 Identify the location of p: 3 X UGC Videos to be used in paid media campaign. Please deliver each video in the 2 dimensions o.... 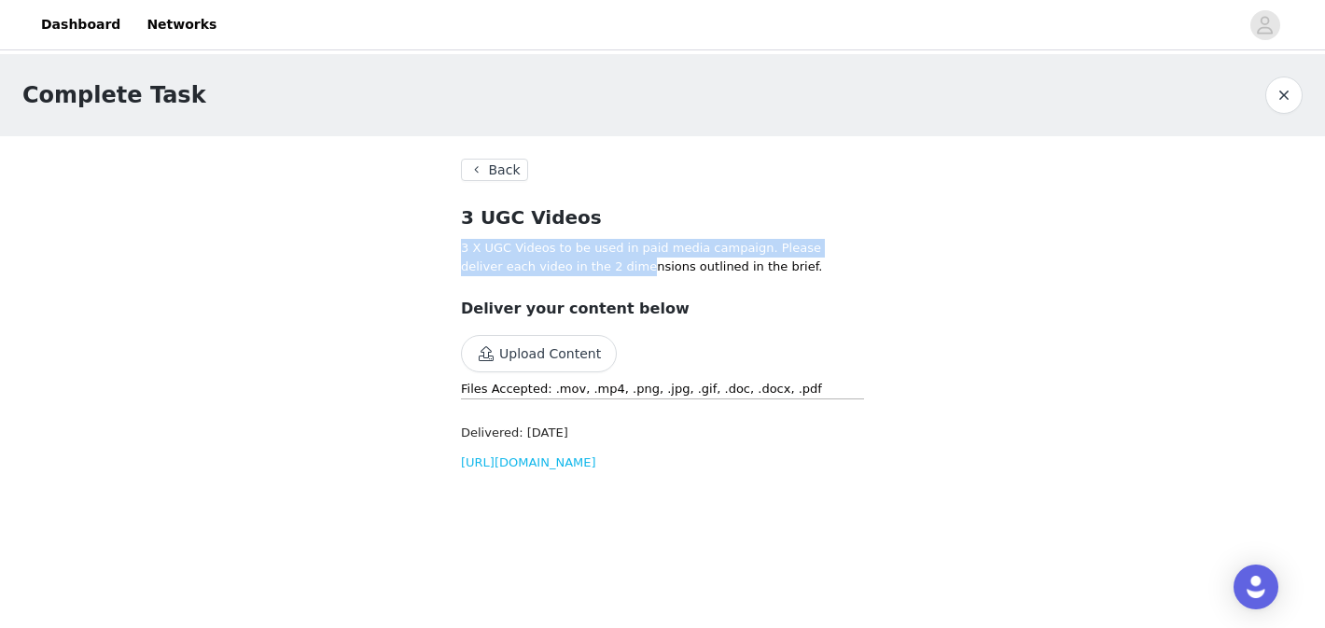
(662, 257).